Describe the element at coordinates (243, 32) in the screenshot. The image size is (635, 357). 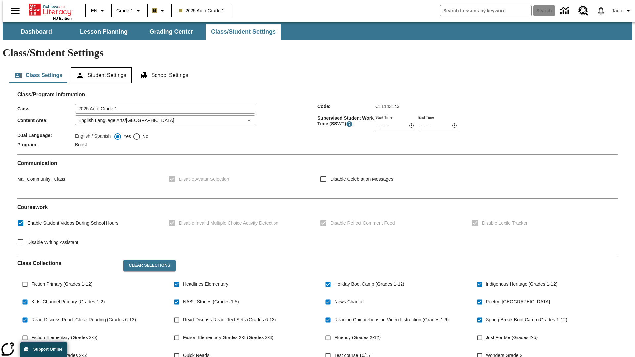
I see `button: Class/Student Settings` at that location.